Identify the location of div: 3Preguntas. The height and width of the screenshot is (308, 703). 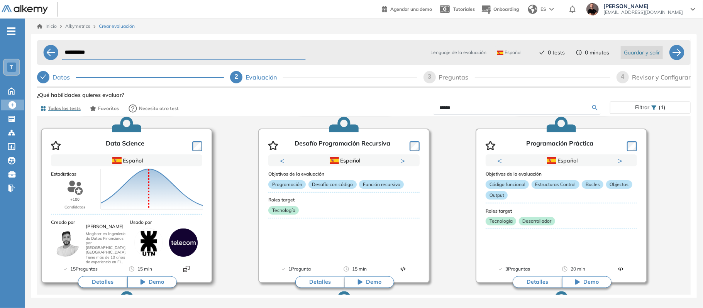
(517, 77).